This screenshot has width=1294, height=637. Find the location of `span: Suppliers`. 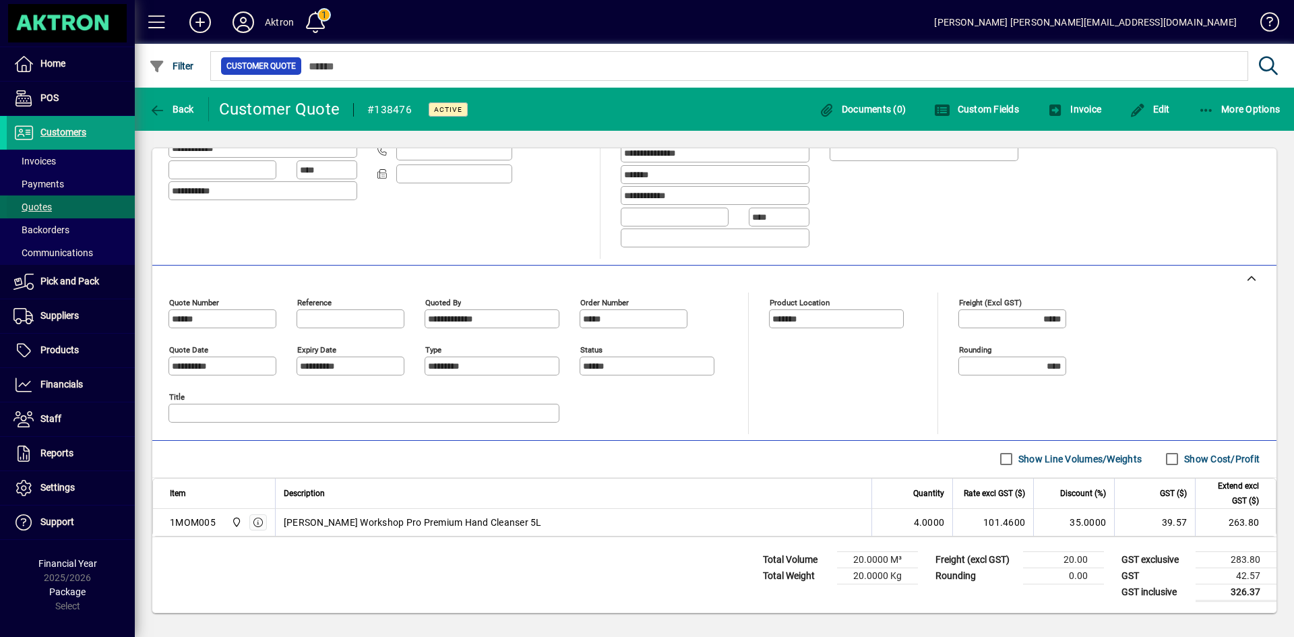

span: Suppliers is located at coordinates (59, 315).